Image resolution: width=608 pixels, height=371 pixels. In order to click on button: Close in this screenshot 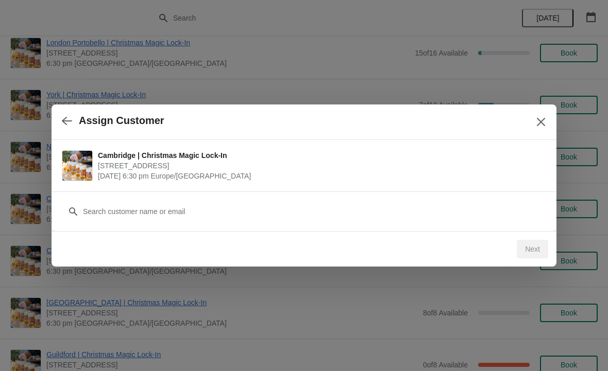, I will do `click(541, 122)`.